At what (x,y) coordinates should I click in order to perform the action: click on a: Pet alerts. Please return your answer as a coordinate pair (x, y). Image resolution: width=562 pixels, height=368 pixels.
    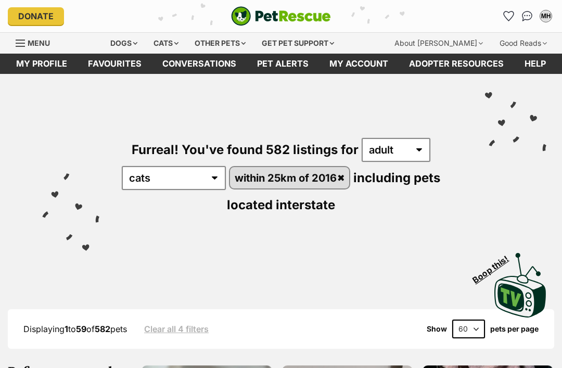
    Looking at the image, I should click on (282, 63).